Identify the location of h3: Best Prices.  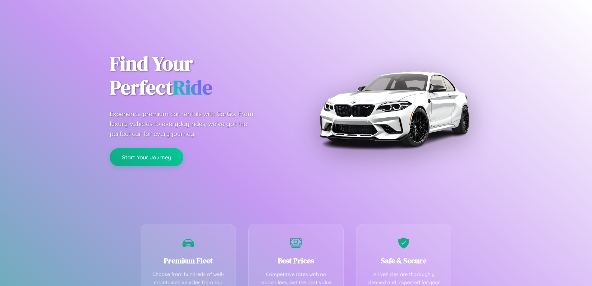
(296, 260).